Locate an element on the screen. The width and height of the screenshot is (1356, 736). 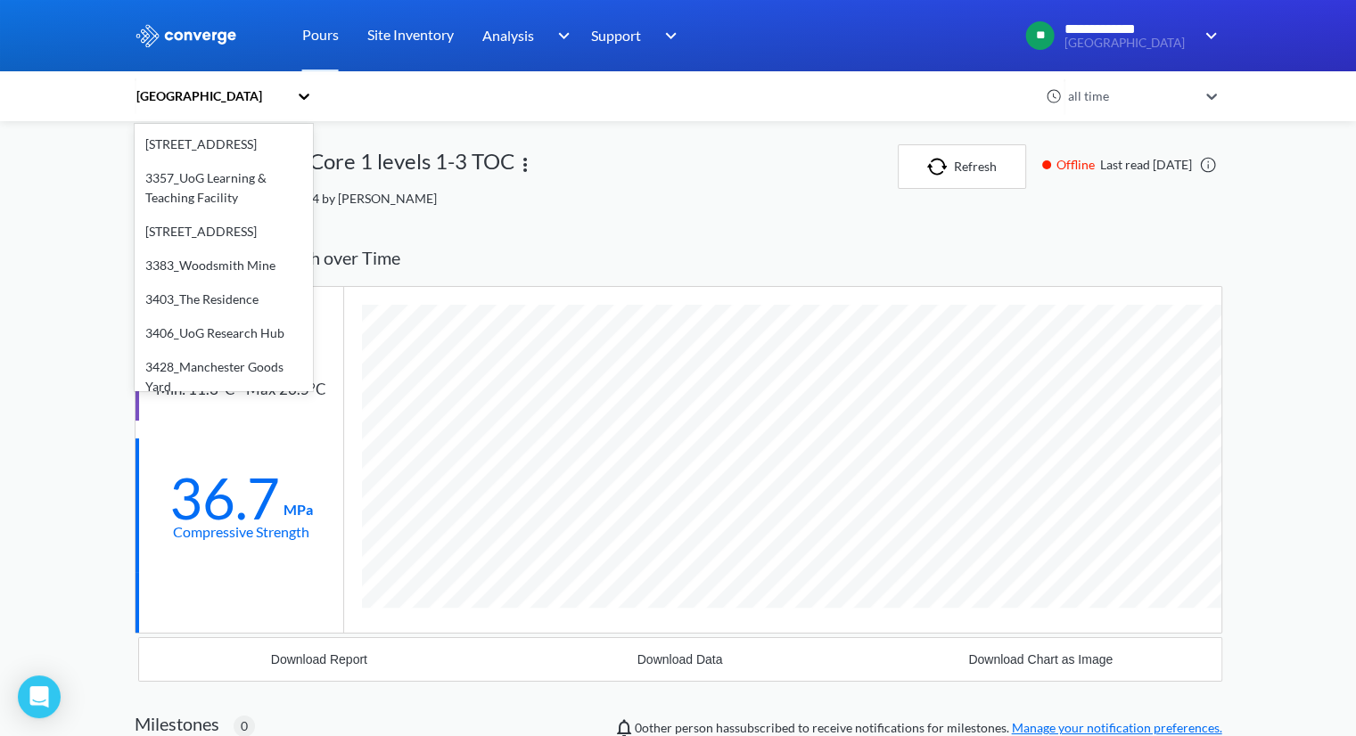
span: Analysis is located at coordinates (508, 35).